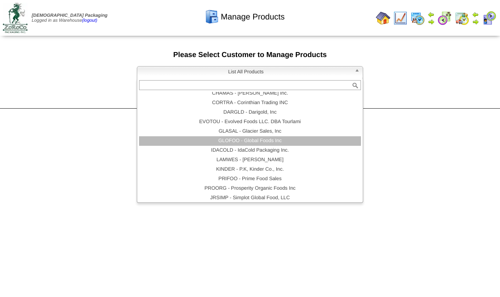  What do you see at coordinates (250, 112) in the screenshot?
I see `li: DARGLD - Darigold, Inc` at bounding box center [250, 112].